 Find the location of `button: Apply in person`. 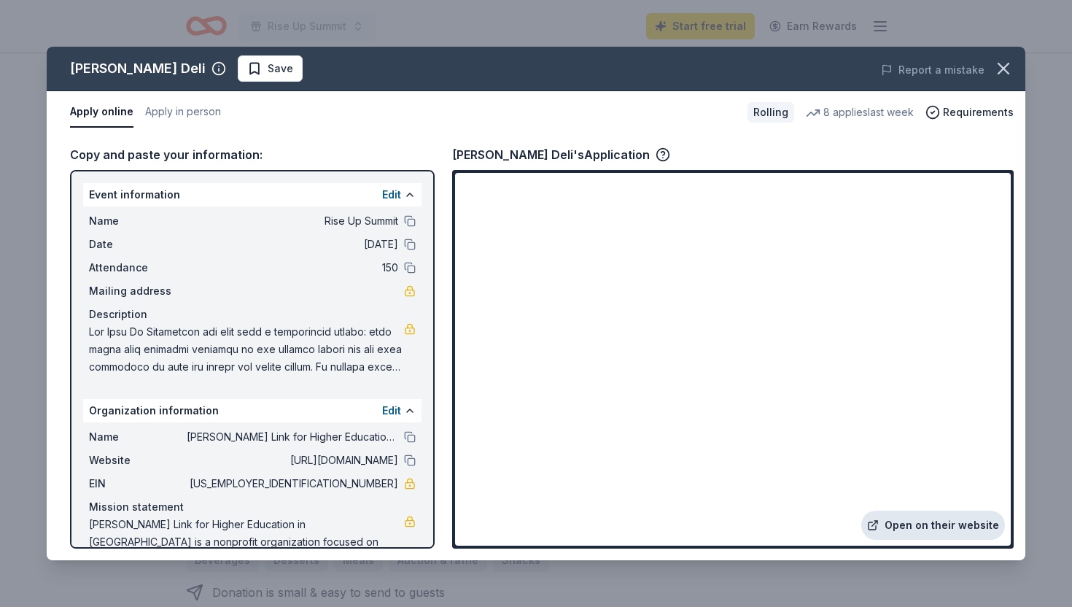

button: Apply in person is located at coordinates (183, 112).